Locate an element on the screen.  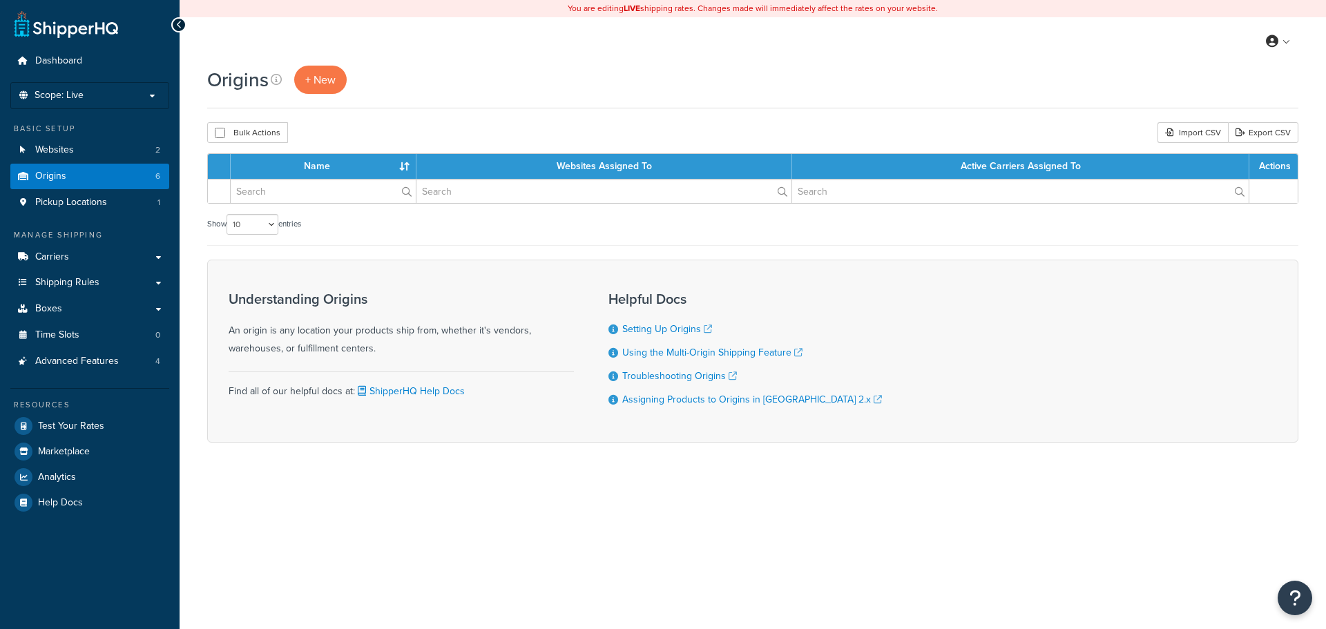
a: Carriers is located at coordinates (90, 257).